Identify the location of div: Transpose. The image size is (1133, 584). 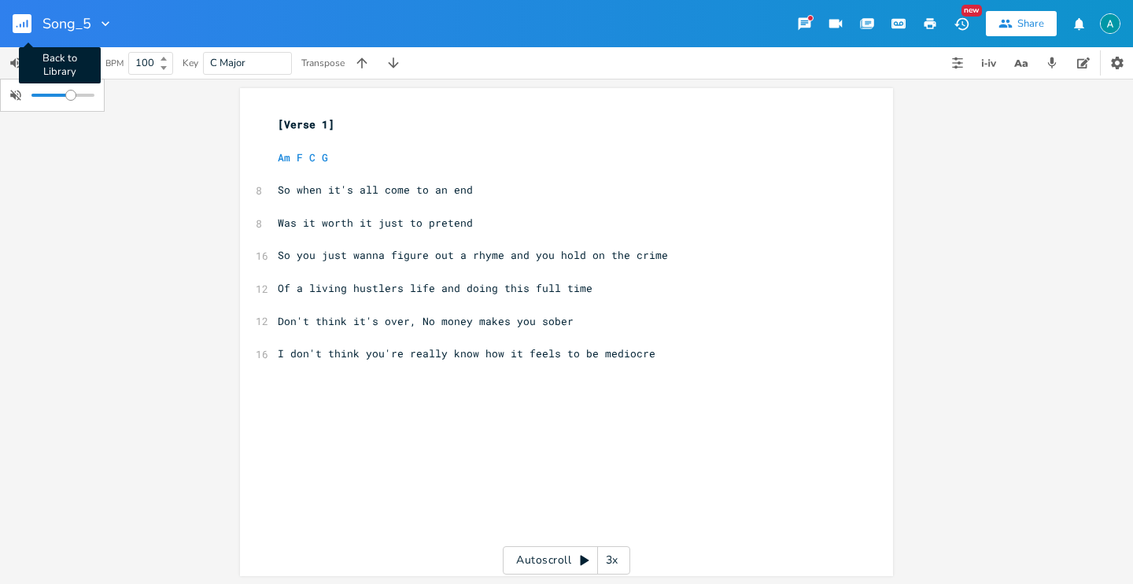
(323, 63).